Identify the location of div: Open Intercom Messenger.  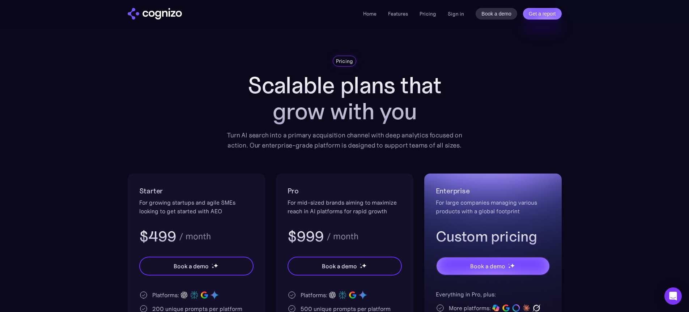
(673, 296).